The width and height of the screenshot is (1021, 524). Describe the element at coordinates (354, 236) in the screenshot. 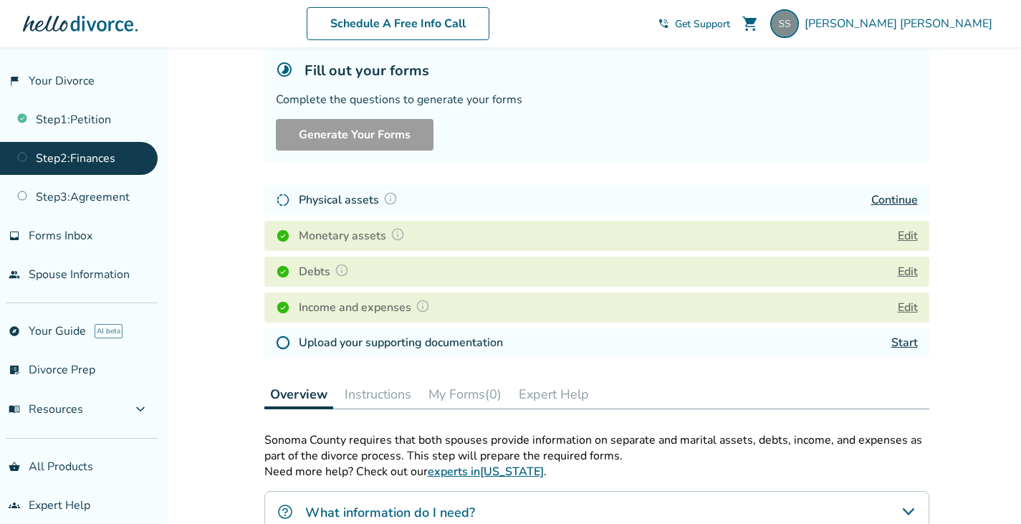

I see `h4: Monetary assets` at that location.